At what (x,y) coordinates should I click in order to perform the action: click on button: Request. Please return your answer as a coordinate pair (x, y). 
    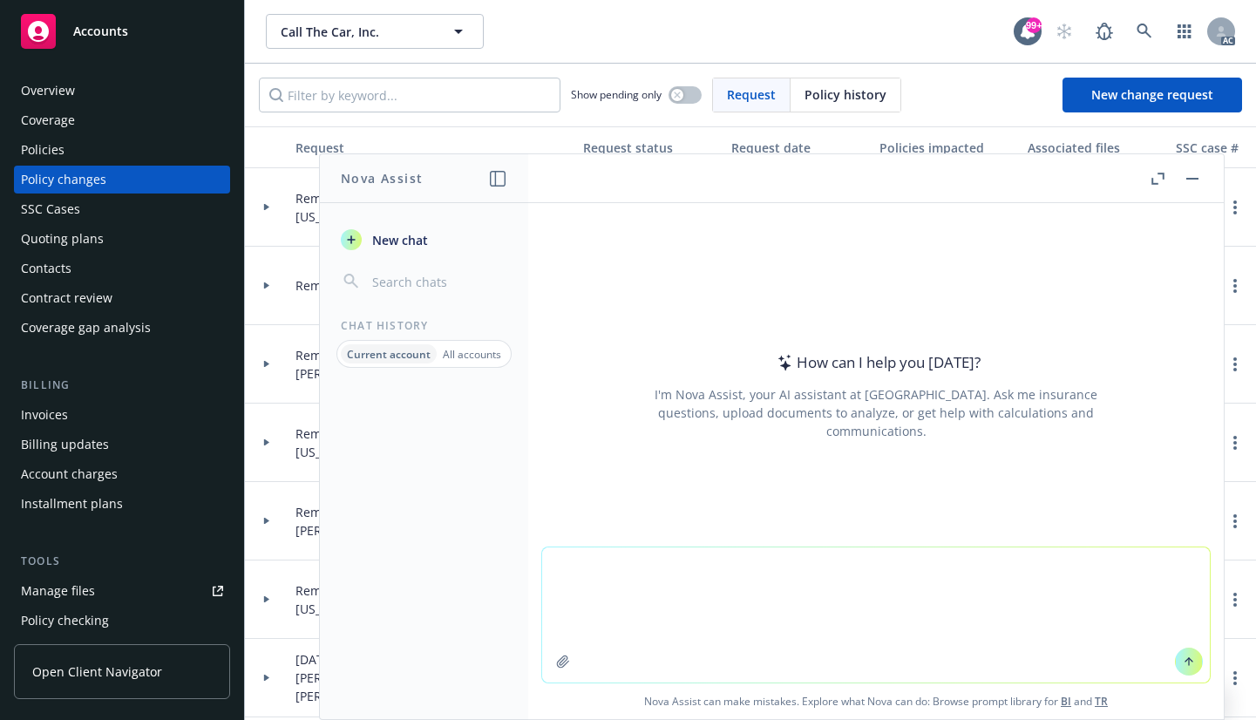
    Looking at the image, I should click on (432, 147).